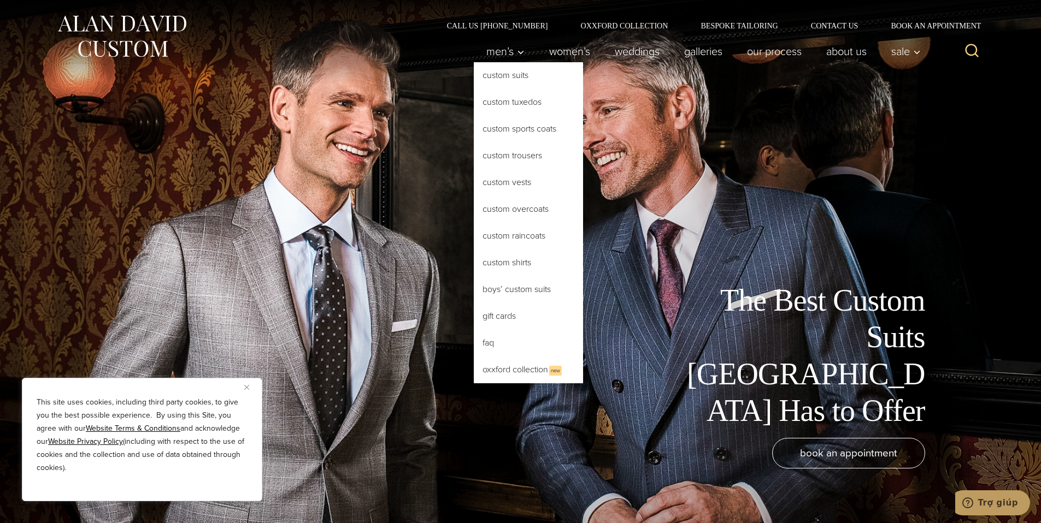 The height and width of the screenshot is (523, 1041). I want to click on a: About Us, so click(846, 51).